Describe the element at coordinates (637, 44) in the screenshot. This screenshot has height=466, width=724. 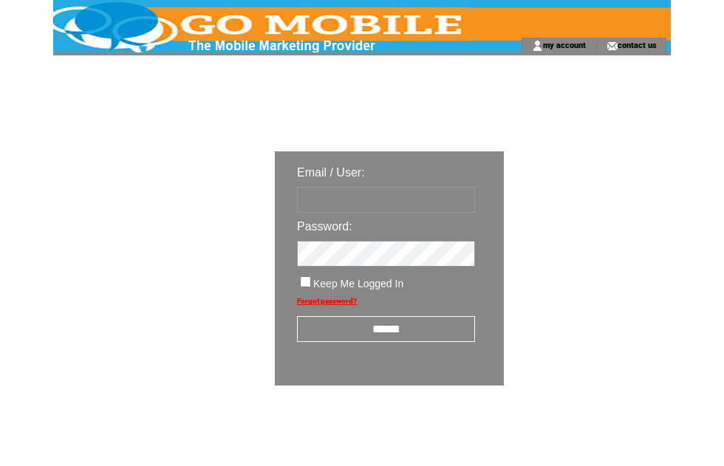
I see `a: contact us` at that location.